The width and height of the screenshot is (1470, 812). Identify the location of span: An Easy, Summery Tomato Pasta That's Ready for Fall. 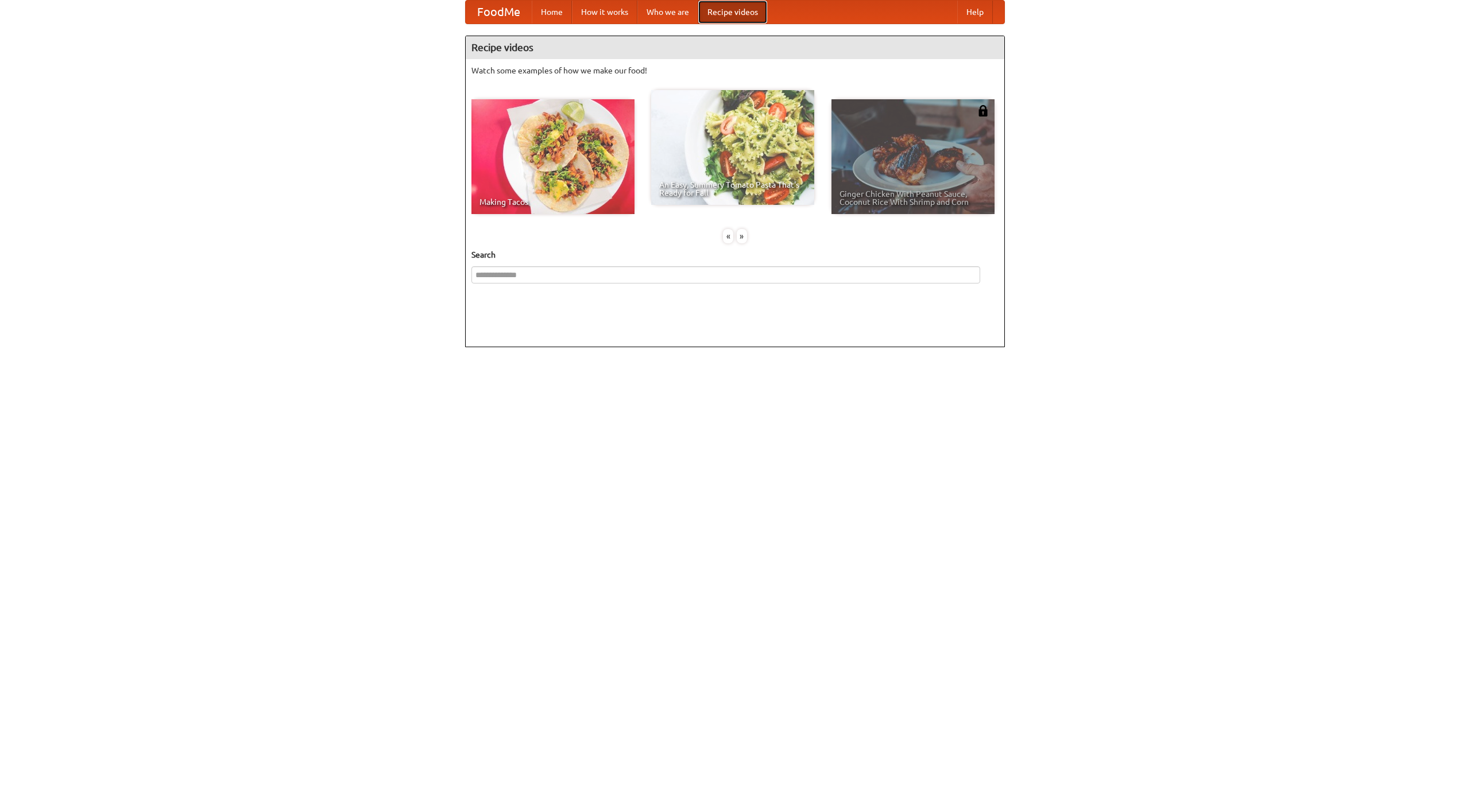
(733, 189).